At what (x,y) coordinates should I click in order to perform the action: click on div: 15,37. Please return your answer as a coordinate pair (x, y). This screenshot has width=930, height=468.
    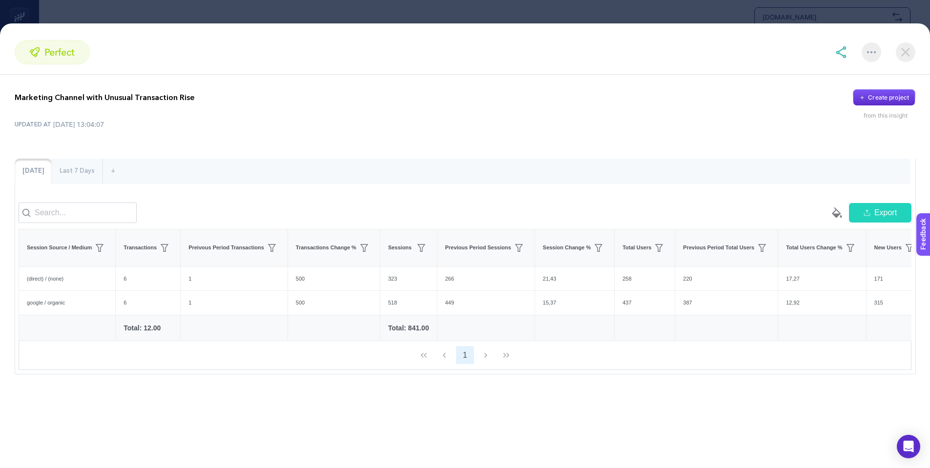
    Looking at the image, I should click on (575, 303).